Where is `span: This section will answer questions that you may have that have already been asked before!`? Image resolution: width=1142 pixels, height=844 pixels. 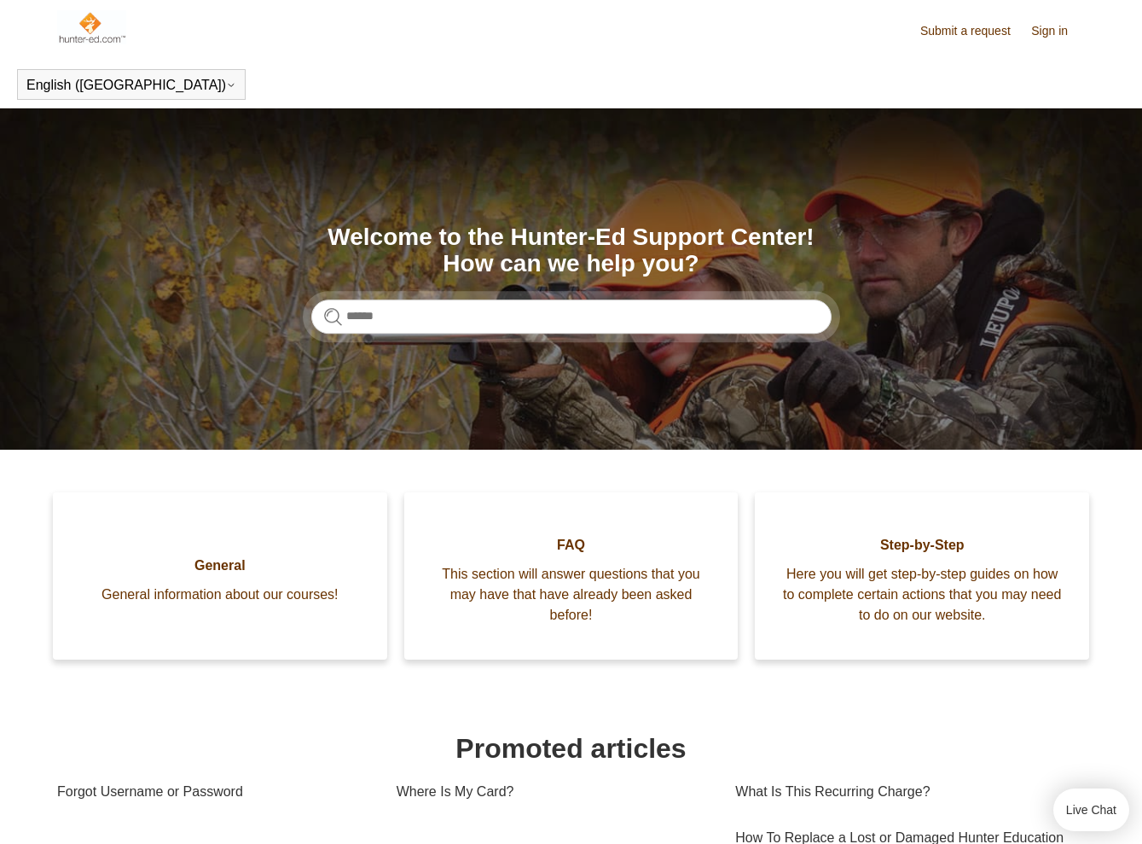
span: This section will answer questions that you may have that have already been asked before! is located at coordinates (572, 595).